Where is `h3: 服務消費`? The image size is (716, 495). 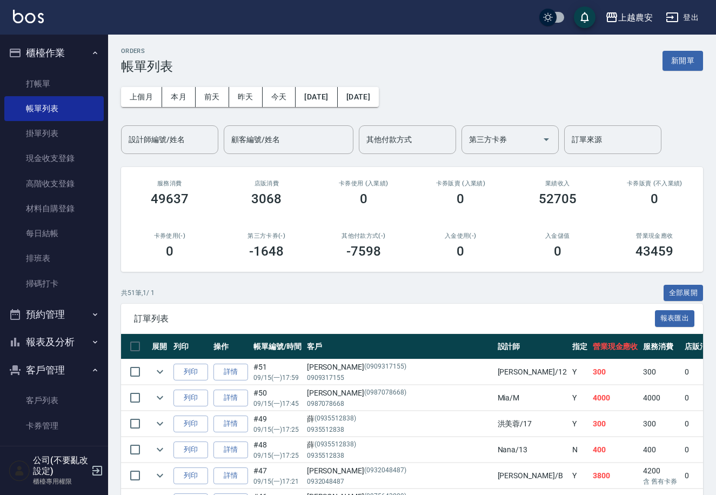 h3: 服務消費 is located at coordinates (170, 183).